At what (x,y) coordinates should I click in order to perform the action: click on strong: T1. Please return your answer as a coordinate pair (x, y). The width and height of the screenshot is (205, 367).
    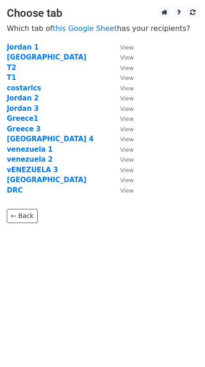
    Looking at the image, I should click on (11, 78).